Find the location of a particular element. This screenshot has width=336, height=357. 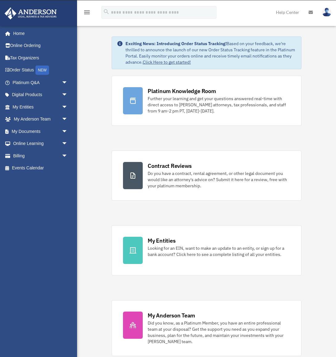

a: My Documentsarrow_drop_down is located at coordinates (41, 131).